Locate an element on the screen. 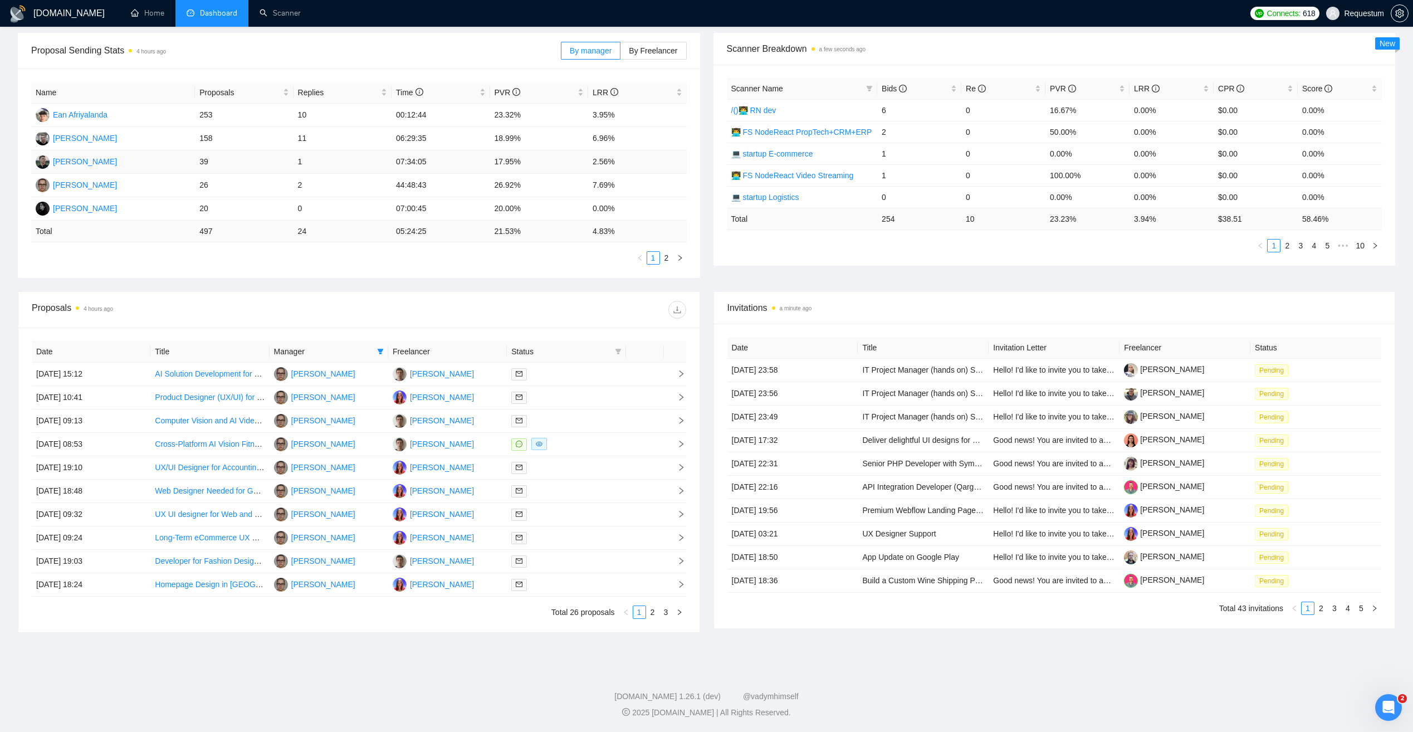 This screenshot has height=732, width=1413. td: 0 is located at coordinates (1003, 153).